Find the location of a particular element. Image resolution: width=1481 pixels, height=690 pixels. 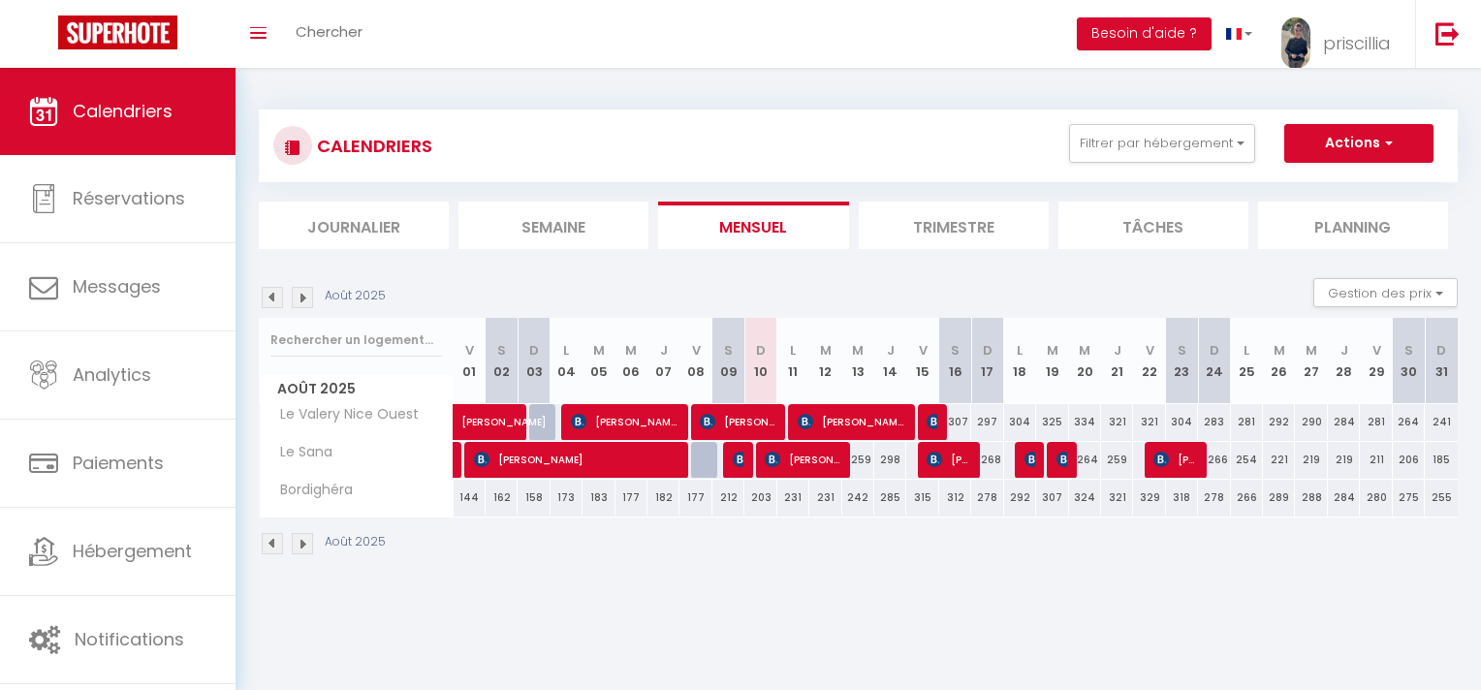

th: 18 is located at coordinates (1019, 360).